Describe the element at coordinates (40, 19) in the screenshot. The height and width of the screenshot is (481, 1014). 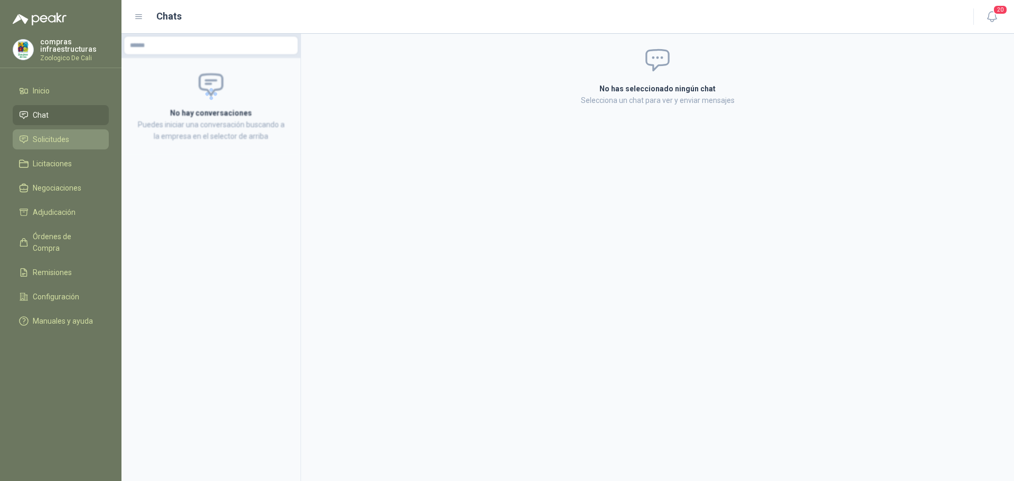
I see `img: Logo peakr` at that location.